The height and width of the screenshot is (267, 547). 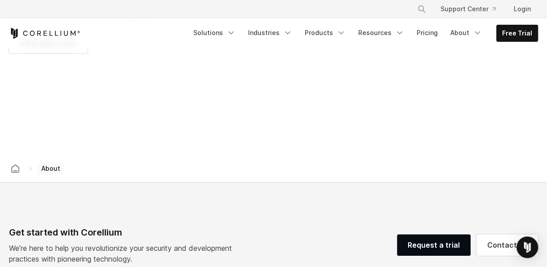 What do you see at coordinates (422, 9) in the screenshot?
I see `button: Search` at bounding box center [422, 9].